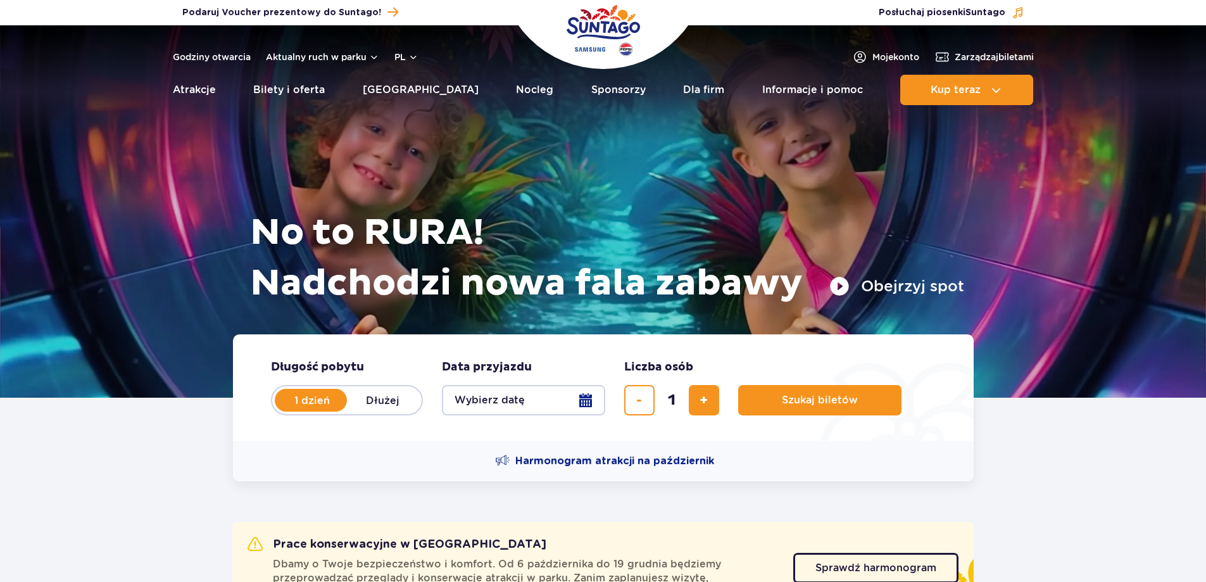 This screenshot has width=1206, height=582. Describe the element at coordinates (194, 90) in the screenshot. I see `a: Atrakcje` at that location.